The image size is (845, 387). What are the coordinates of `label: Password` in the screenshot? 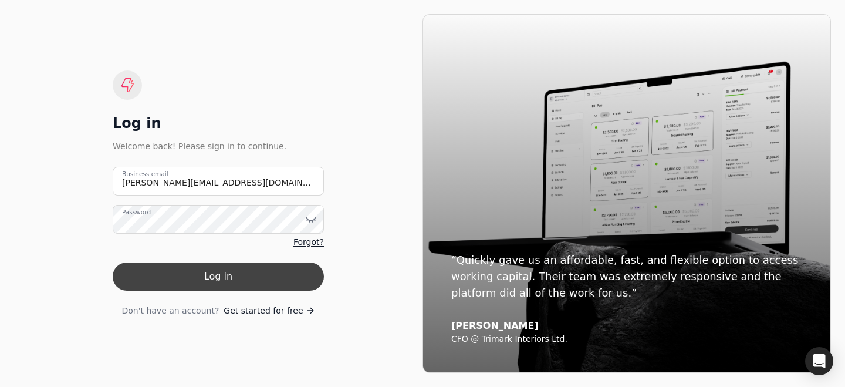 It's located at (136, 212).